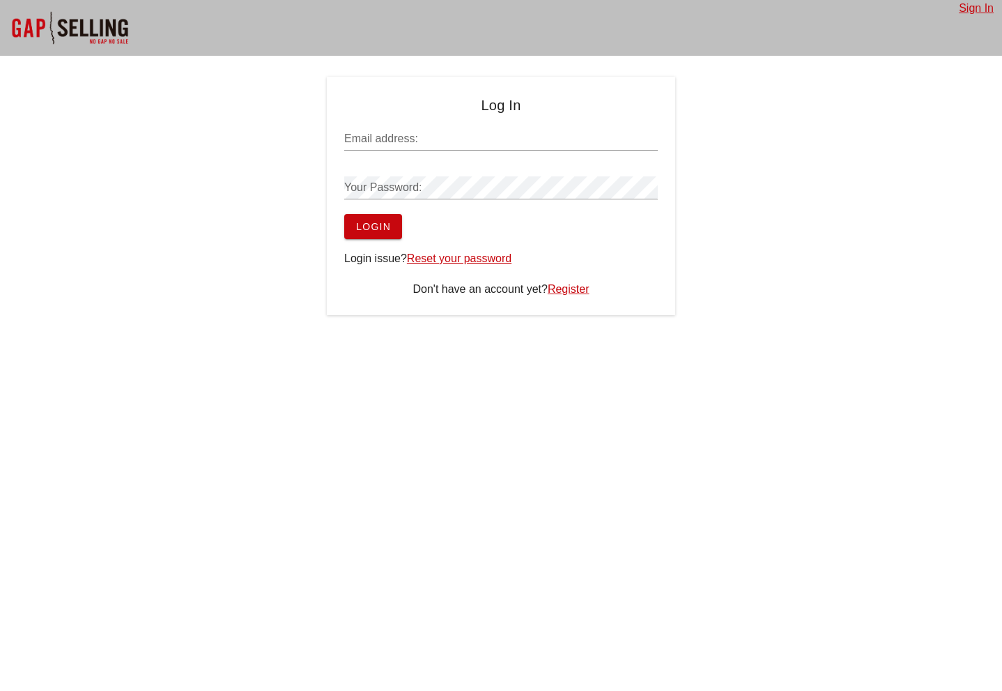 The height and width of the screenshot is (691, 1002). What do you see at coordinates (976, 8) in the screenshot?
I see `a: Sign In` at bounding box center [976, 8].